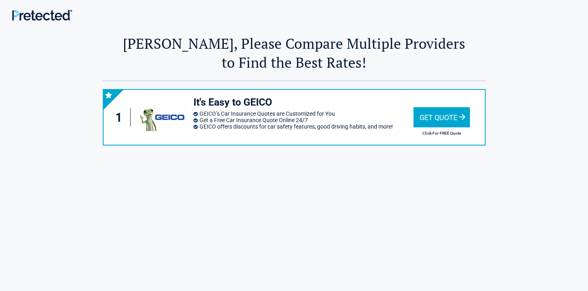  I want to click on img: Main Logo, so click(42, 15).